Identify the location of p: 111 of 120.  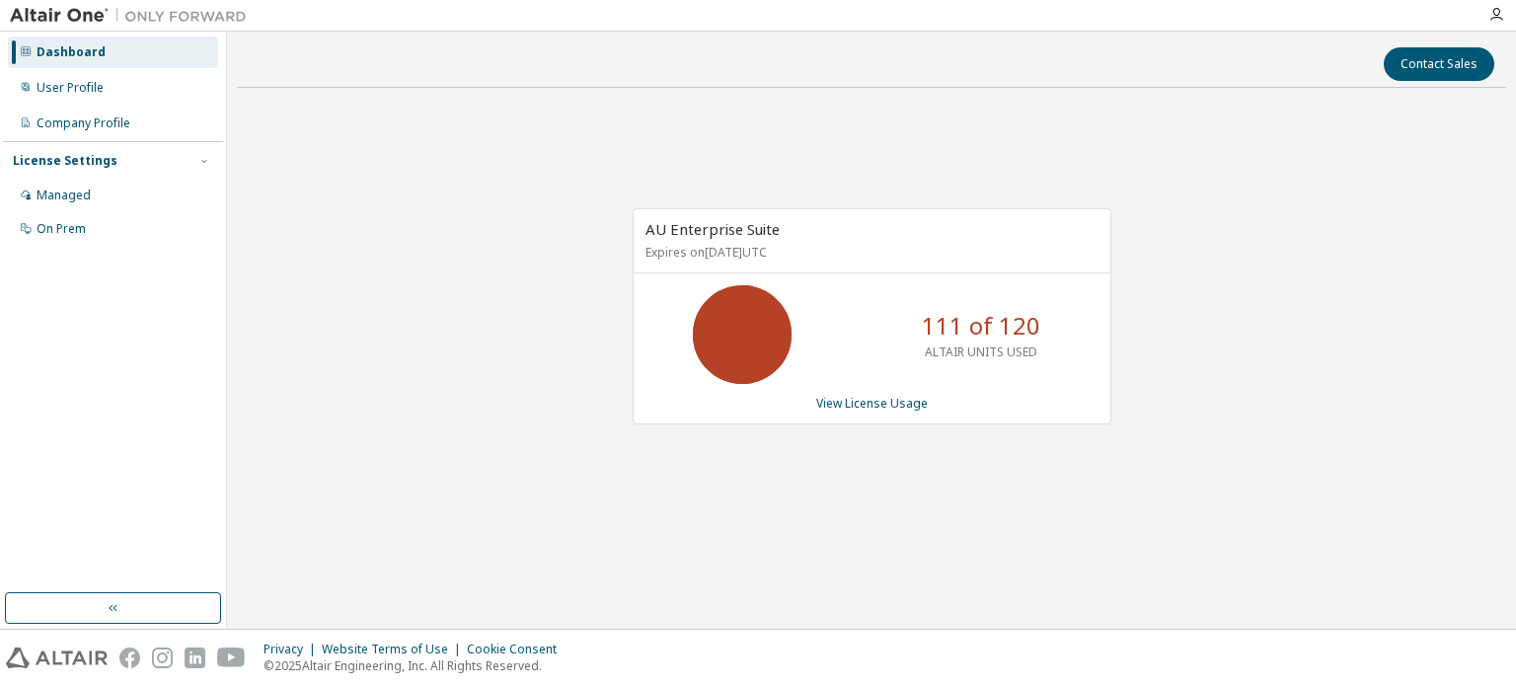
(981, 326).